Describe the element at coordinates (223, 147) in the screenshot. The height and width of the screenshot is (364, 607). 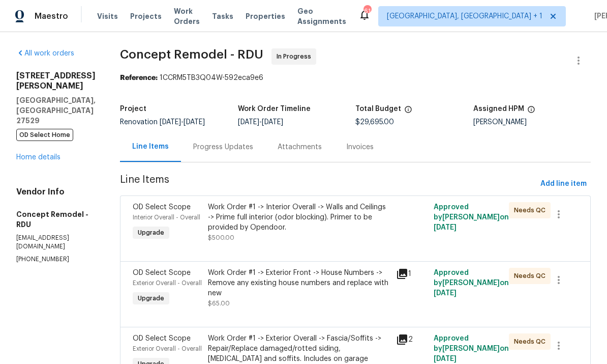
I see `div: Progress Updates` at that location.